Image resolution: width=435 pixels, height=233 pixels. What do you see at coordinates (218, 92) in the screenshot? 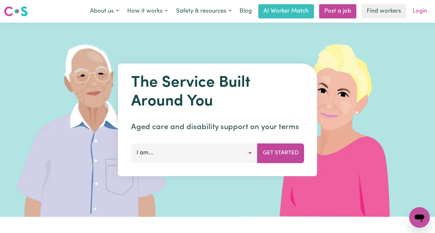
I see `h1: The Service Built Around You` at bounding box center [218, 92].